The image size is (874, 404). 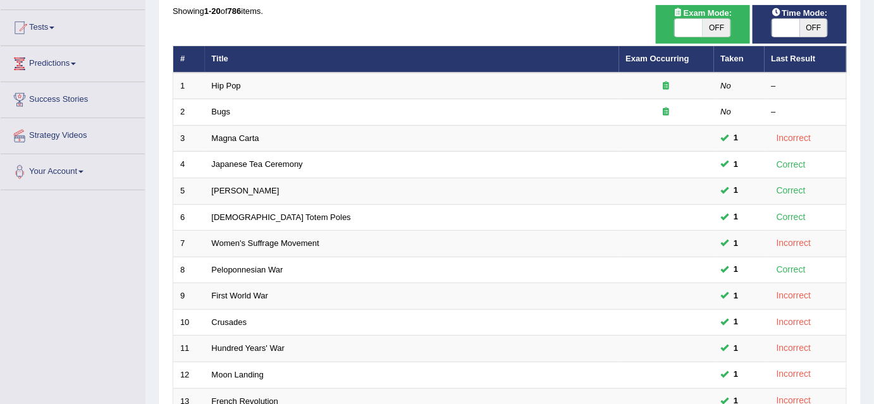 What do you see at coordinates (221, 111) in the screenshot?
I see `a: Bugs` at bounding box center [221, 111].